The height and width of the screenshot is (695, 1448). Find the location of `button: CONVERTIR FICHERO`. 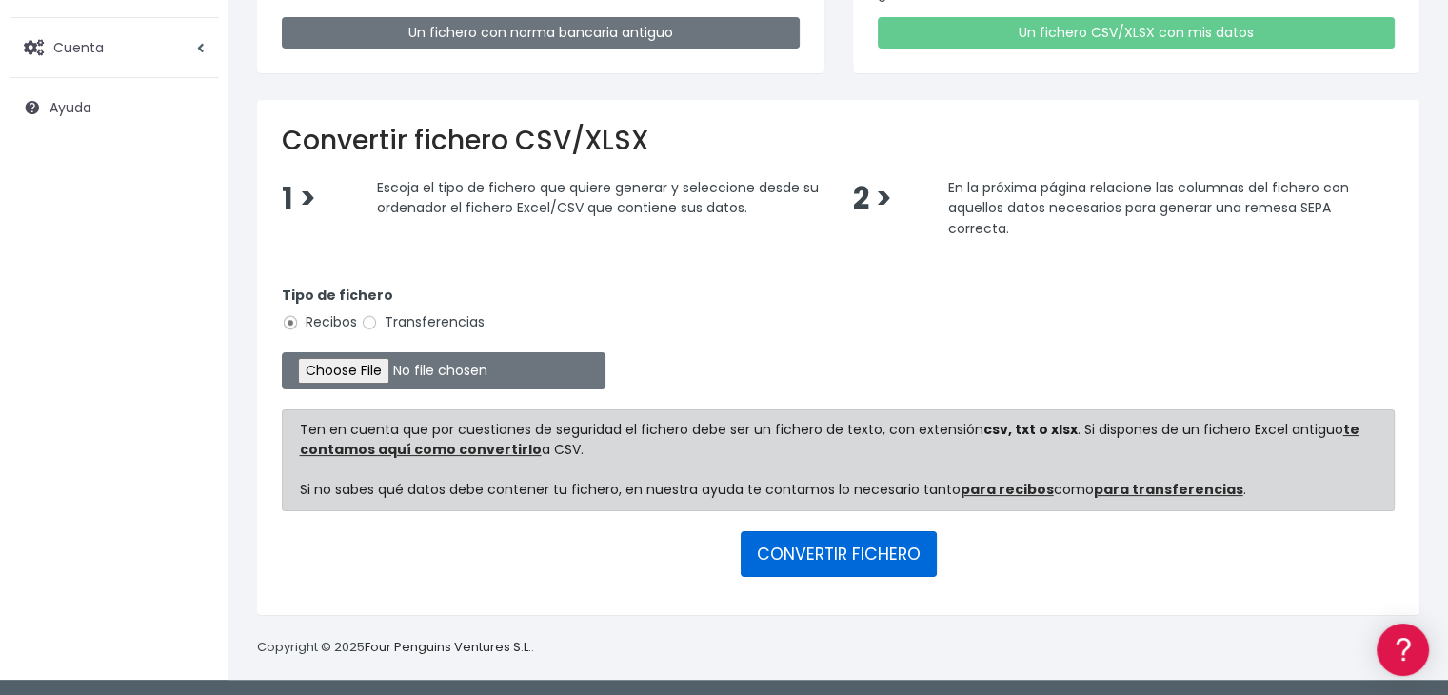

button: CONVERTIR FICHERO is located at coordinates (839, 554).